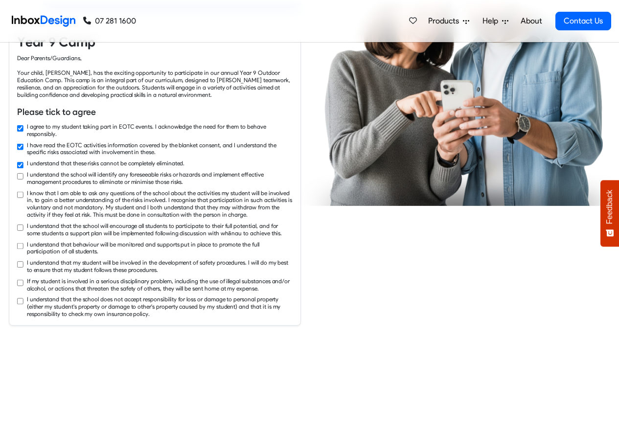 This screenshot has width=619, height=427. I want to click on a: Help, so click(495, 21).